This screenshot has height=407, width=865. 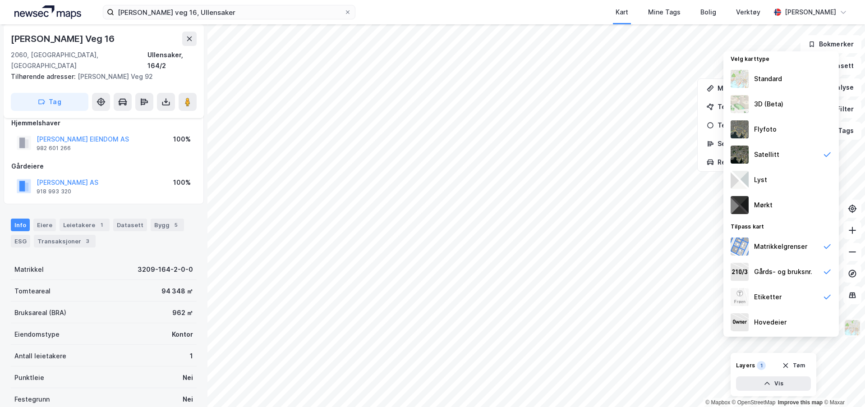 What do you see at coordinates (757, 162) in the screenshot?
I see `div: Reisetidsanalyse` at bounding box center [757, 162].